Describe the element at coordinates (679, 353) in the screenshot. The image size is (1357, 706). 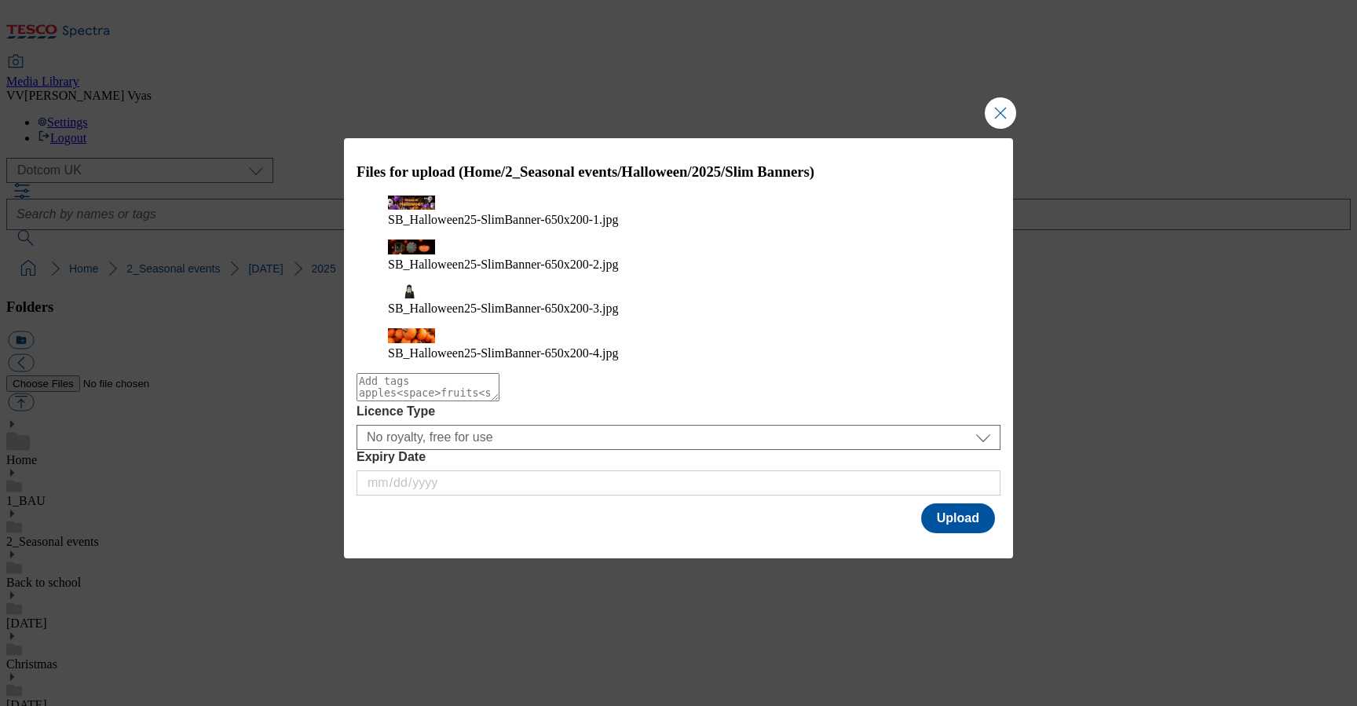
I see `figcaption: SB_Halloween25-SlimBanner-650x200-4.jpg` at that location.